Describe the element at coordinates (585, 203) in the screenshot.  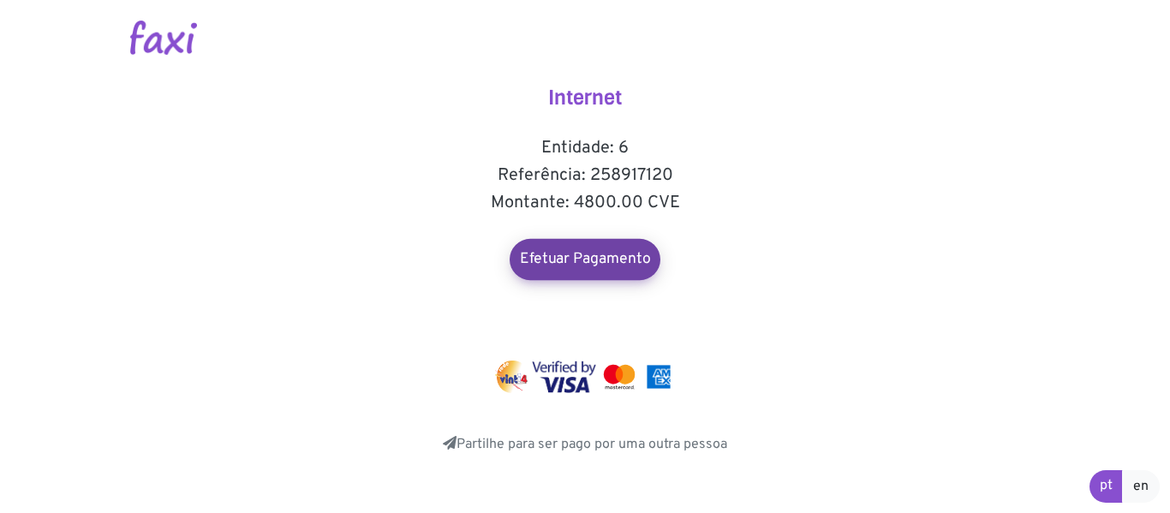
I see `h5: Montante: 4800.00 CVE` at that location.